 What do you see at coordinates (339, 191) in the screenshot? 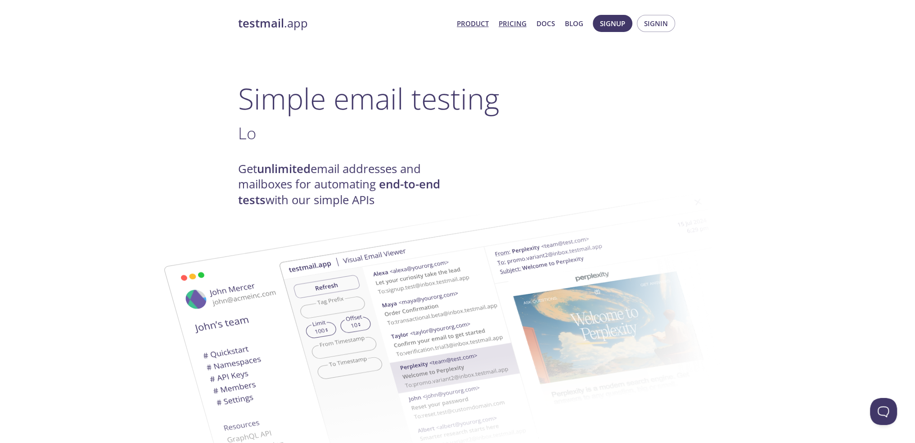
I see `strong: end-to-end tests` at bounding box center [339, 191].